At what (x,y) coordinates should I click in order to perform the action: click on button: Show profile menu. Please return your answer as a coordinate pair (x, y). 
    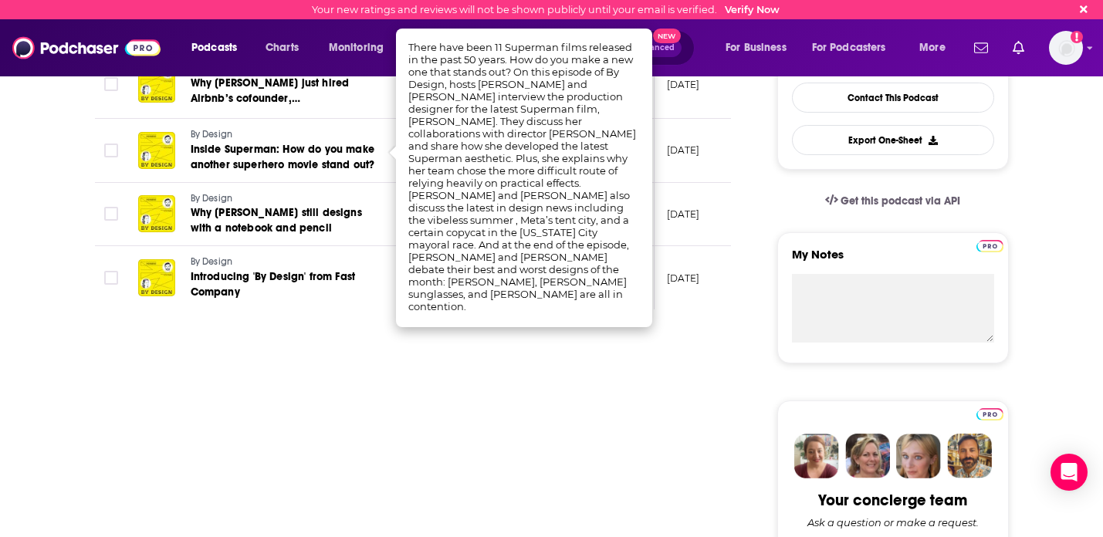
    Looking at the image, I should click on (1066, 48).